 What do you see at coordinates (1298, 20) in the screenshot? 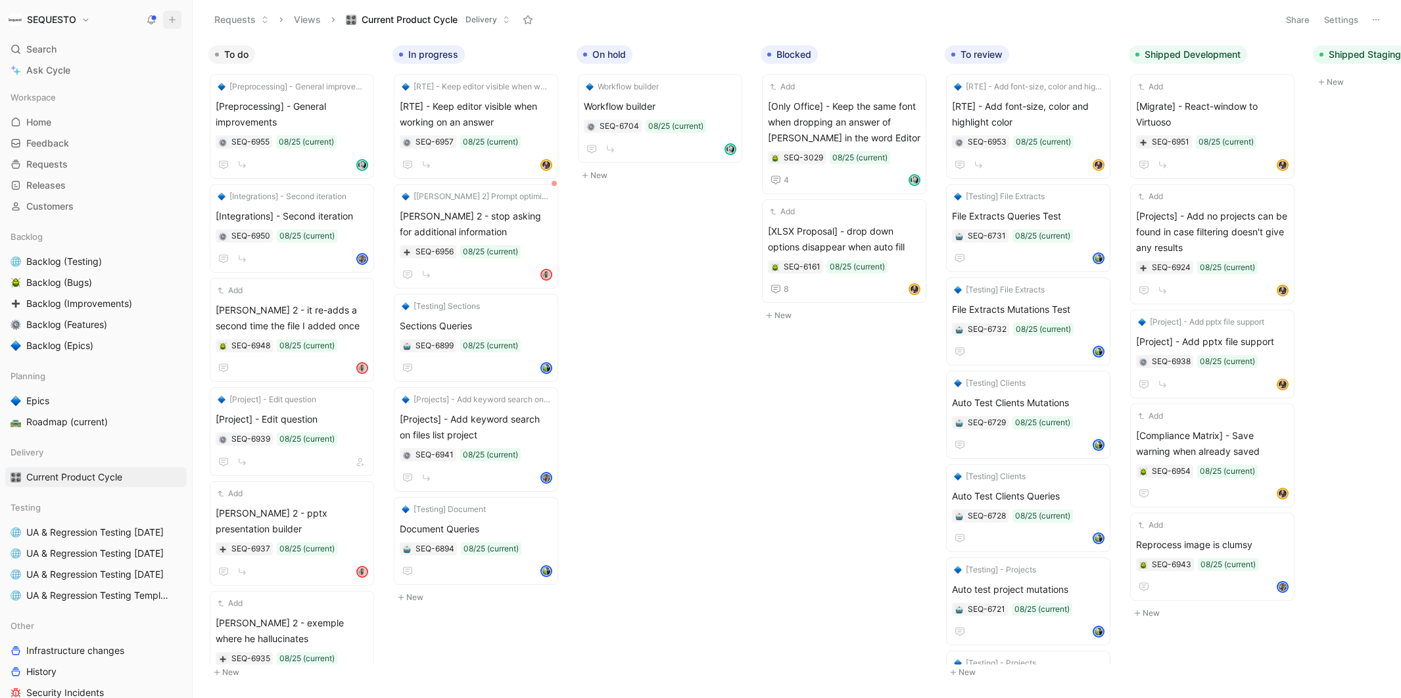
I see `button: Share` at bounding box center [1298, 20].